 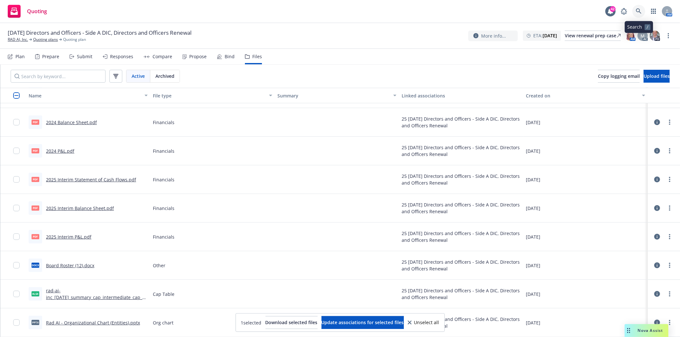 I want to click on span: xlsx, so click(x=35, y=294).